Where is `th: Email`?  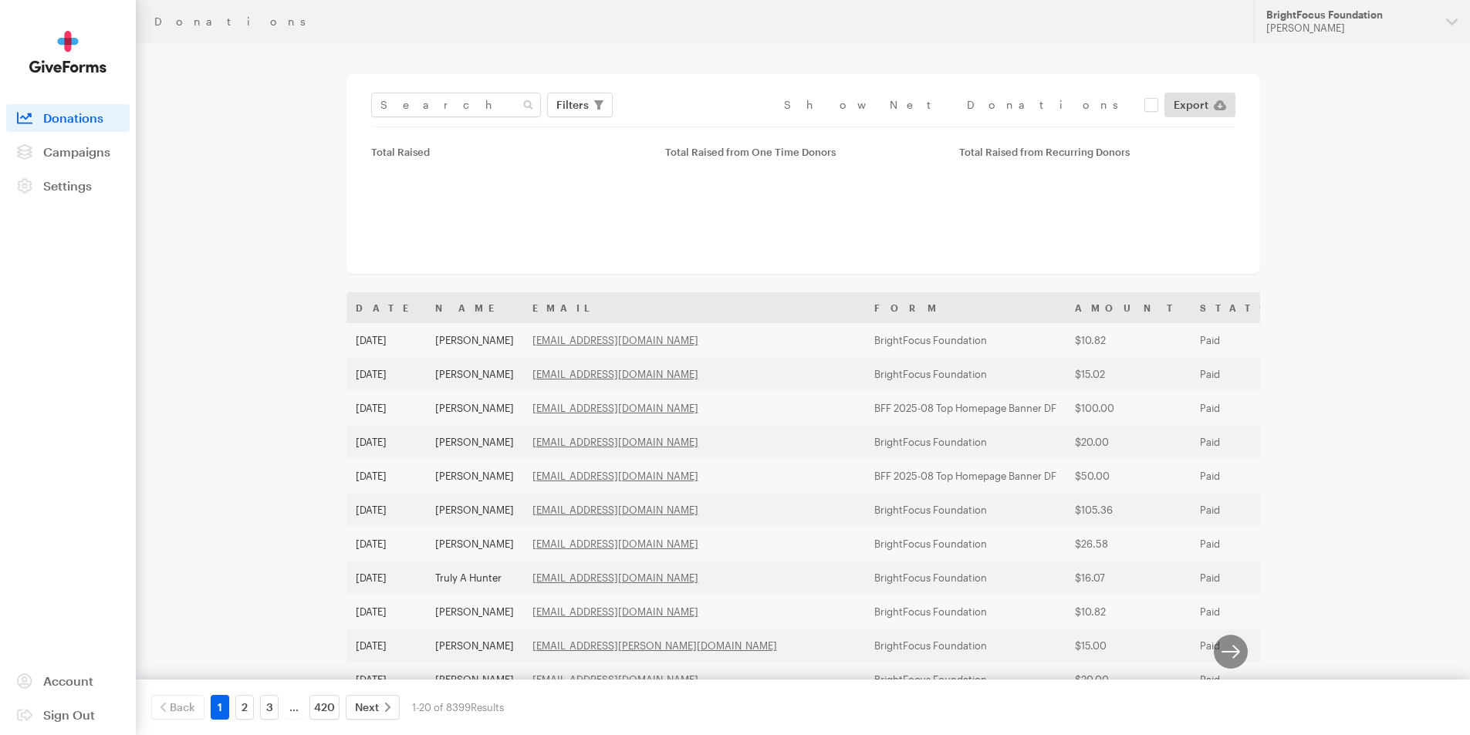
th: Email is located at coordinates (694, 308).